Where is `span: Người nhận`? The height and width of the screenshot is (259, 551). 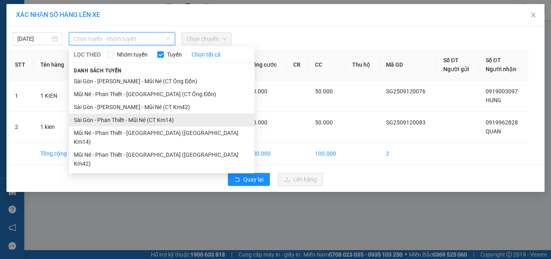 span: Người nhận is located at coordinates (501, 69).